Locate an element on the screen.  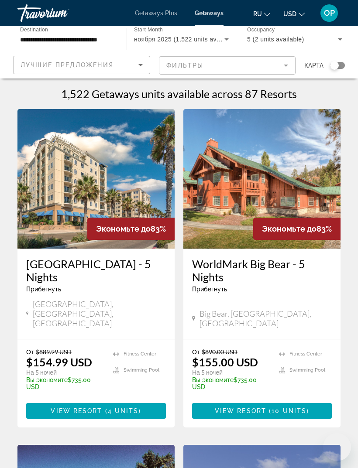
span: карта is located at coordinates (314, 65).